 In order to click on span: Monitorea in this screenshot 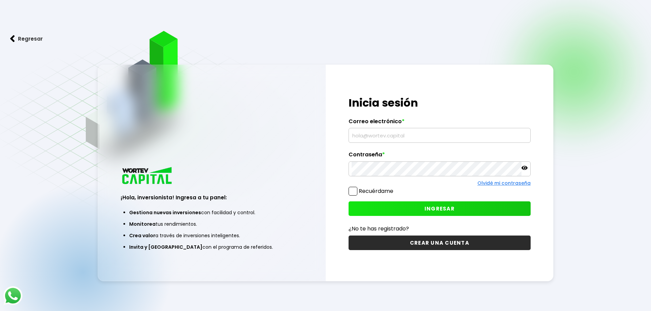, I will do `click(142, 224)`.